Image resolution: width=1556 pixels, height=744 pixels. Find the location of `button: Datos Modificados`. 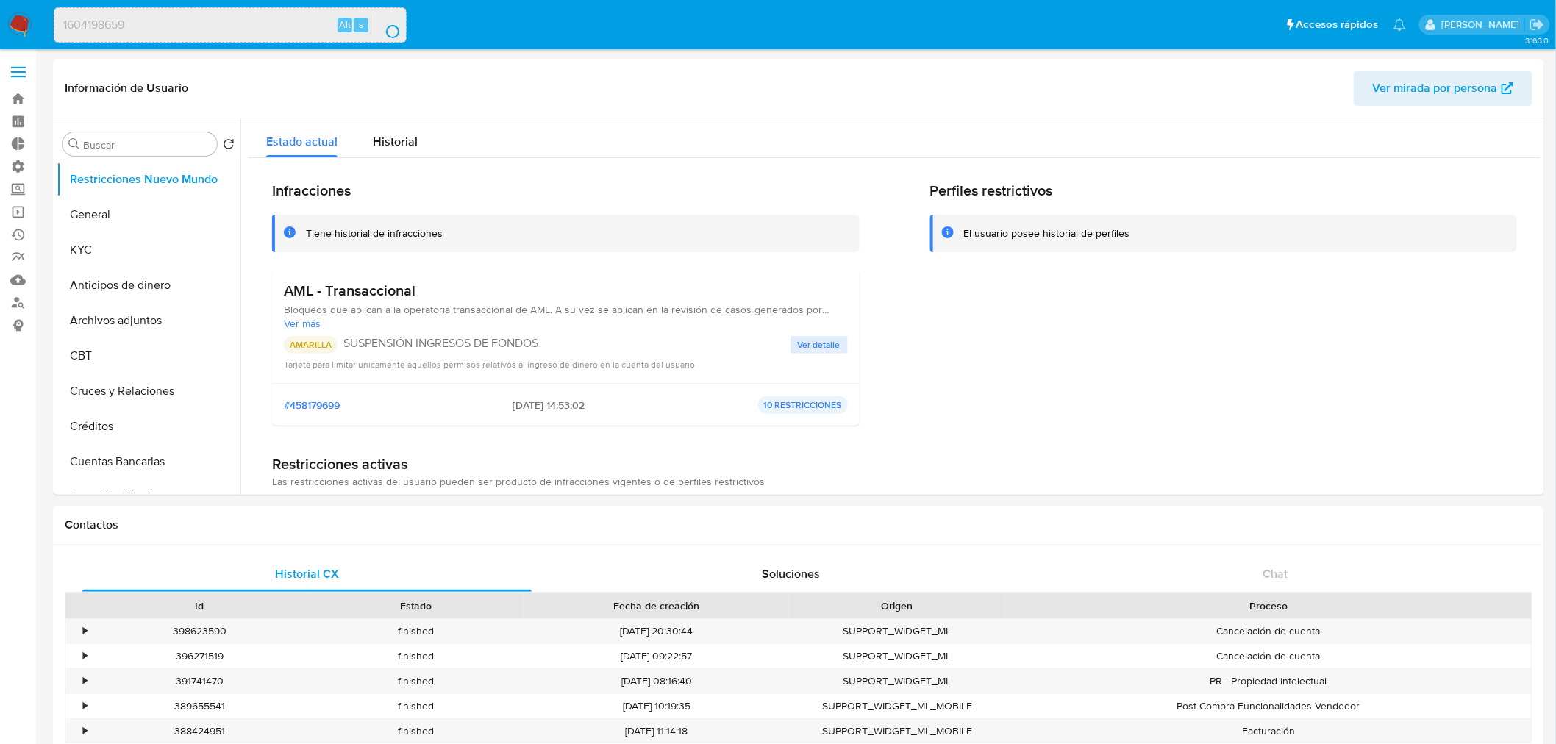

button: Datos Modificados is located at coordinates (149, 497).